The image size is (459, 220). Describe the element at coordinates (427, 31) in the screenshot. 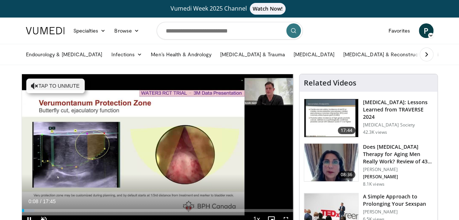

I see `a: P` at that location.